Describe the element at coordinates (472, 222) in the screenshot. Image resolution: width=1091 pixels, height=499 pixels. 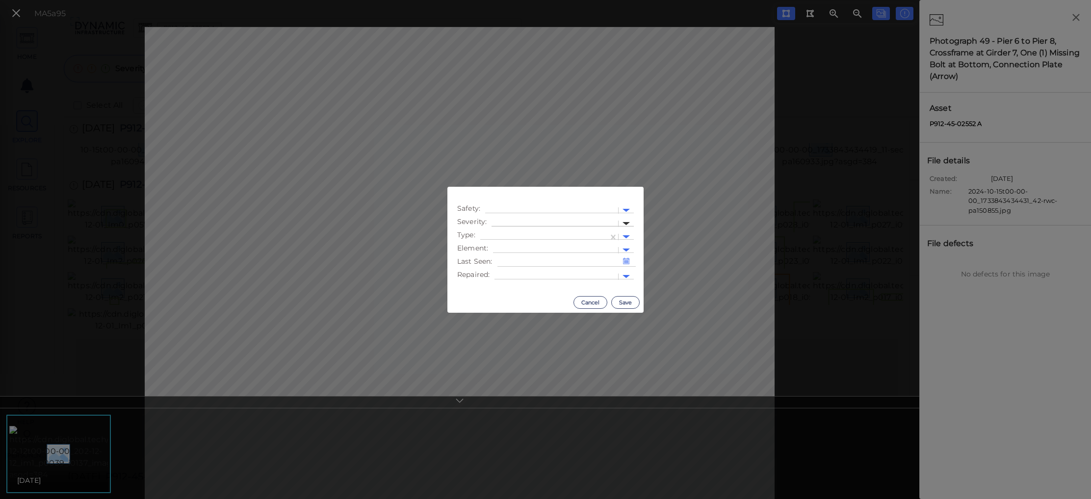
I see `span: Severity :` at that location.